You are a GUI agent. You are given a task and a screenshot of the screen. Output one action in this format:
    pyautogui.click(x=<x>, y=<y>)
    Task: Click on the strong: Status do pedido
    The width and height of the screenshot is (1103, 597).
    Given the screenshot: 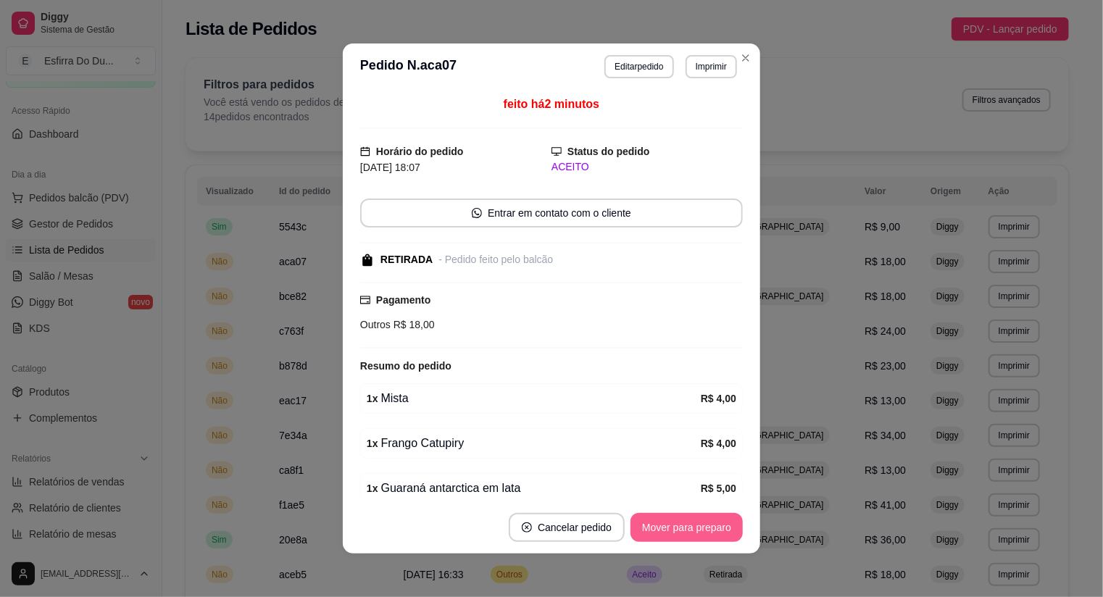 What is the action you would take?
    pyautogui.click(x=609, y=151)
    